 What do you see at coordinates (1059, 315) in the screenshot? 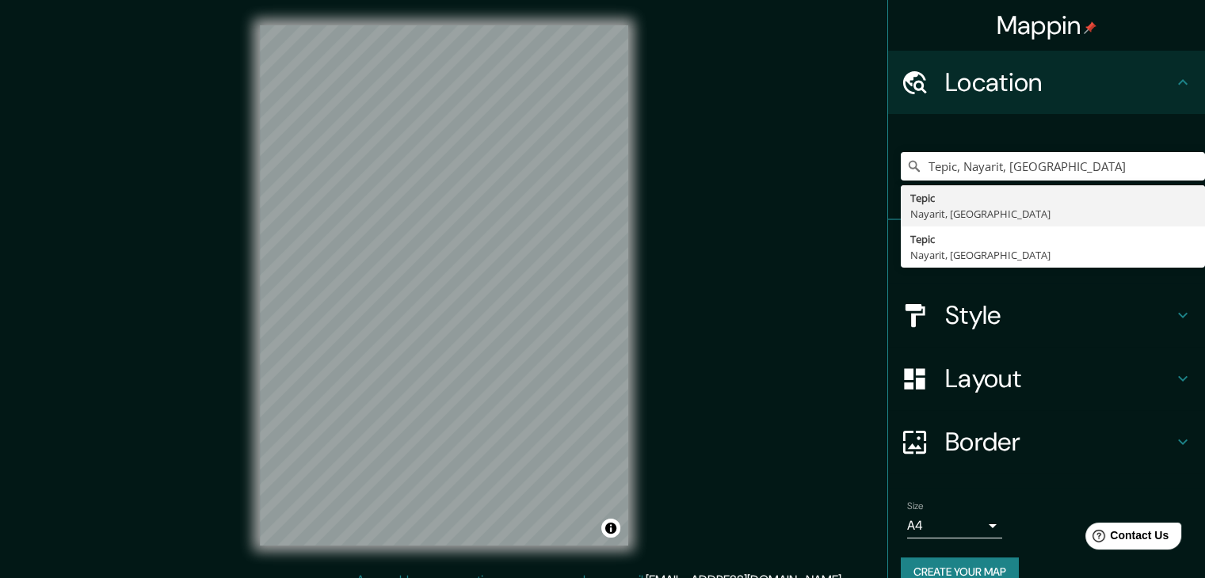
I see `h4: Style` at bounding box center [1059, 315].